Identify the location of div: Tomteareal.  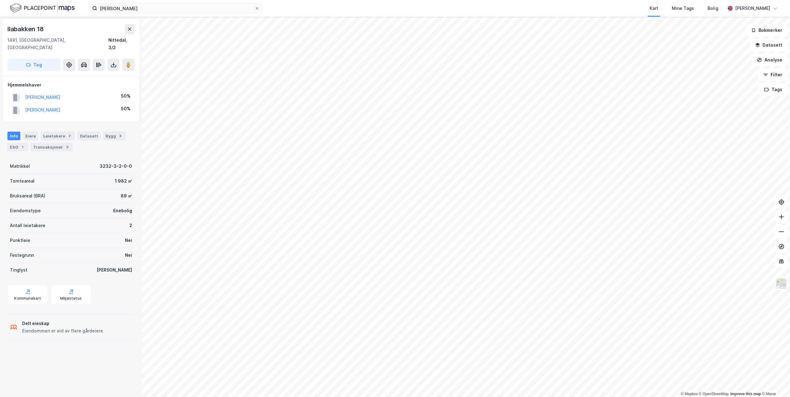
(22, 181).